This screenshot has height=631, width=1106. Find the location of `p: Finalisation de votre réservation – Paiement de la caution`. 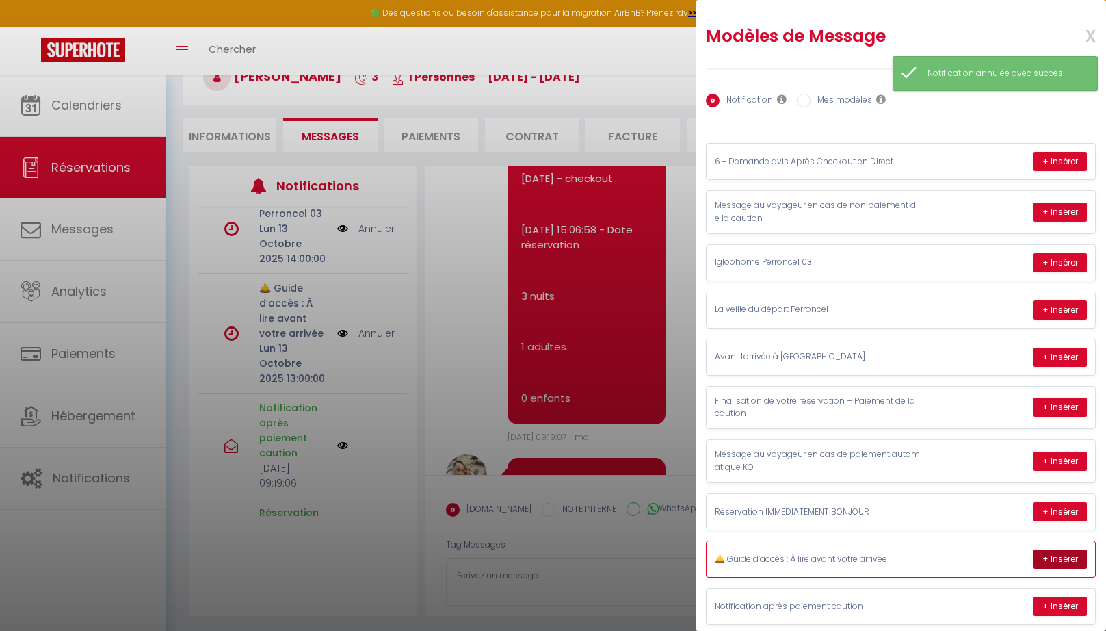

p: Finalisation de votre réservation – Paiement de la caution is located at coordinates (817, 408).